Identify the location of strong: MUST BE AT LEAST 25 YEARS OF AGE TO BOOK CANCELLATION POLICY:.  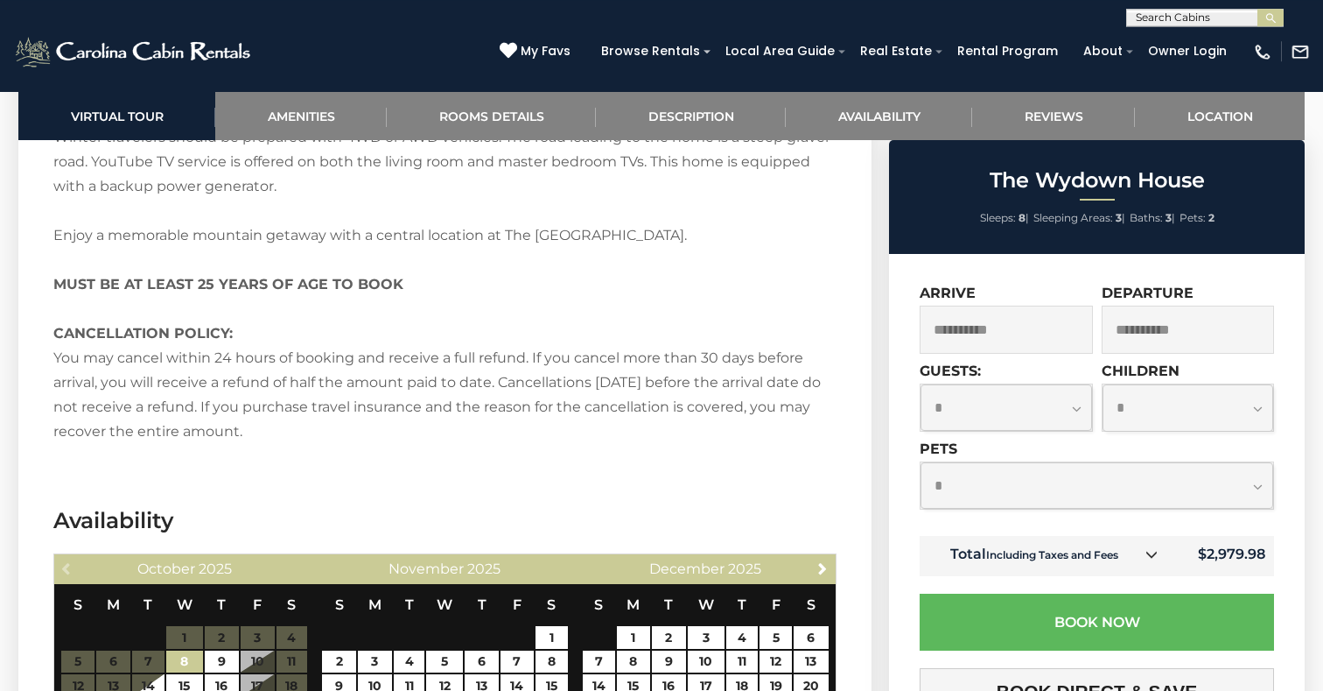
(228, 308).